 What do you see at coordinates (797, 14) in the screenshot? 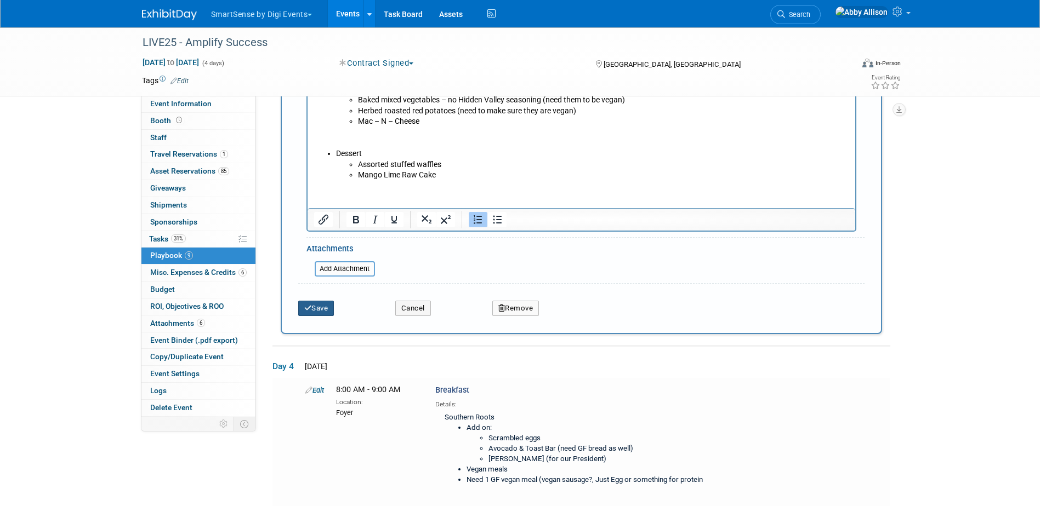
I see `span: Search` at bounding box center [797, 14].